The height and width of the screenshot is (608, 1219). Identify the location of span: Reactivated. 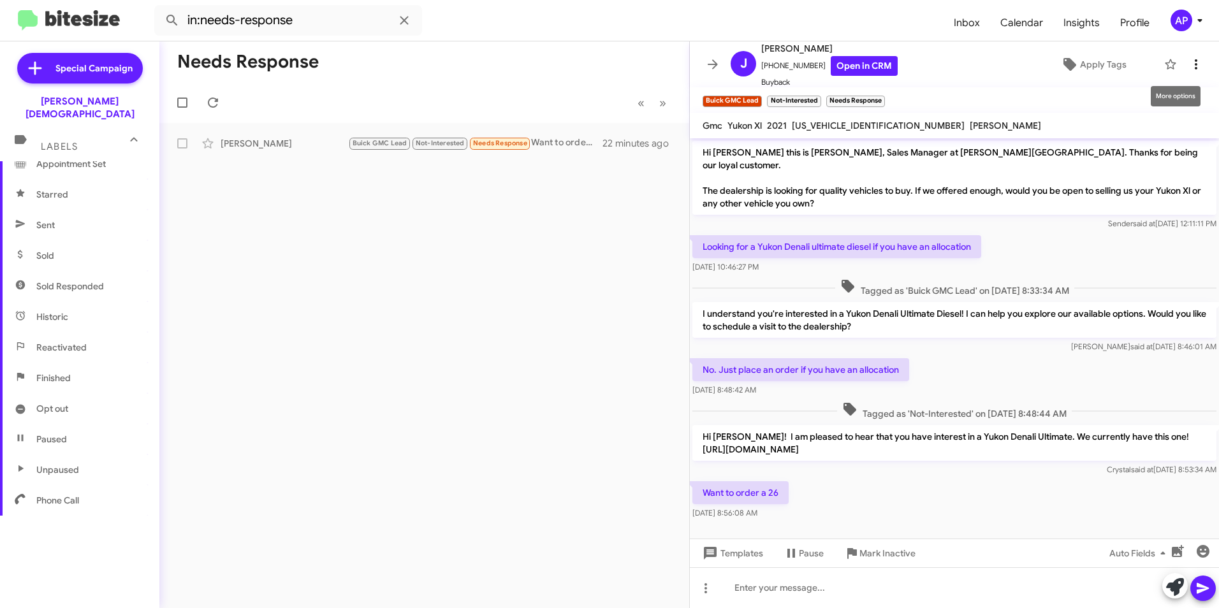
(61, 347).